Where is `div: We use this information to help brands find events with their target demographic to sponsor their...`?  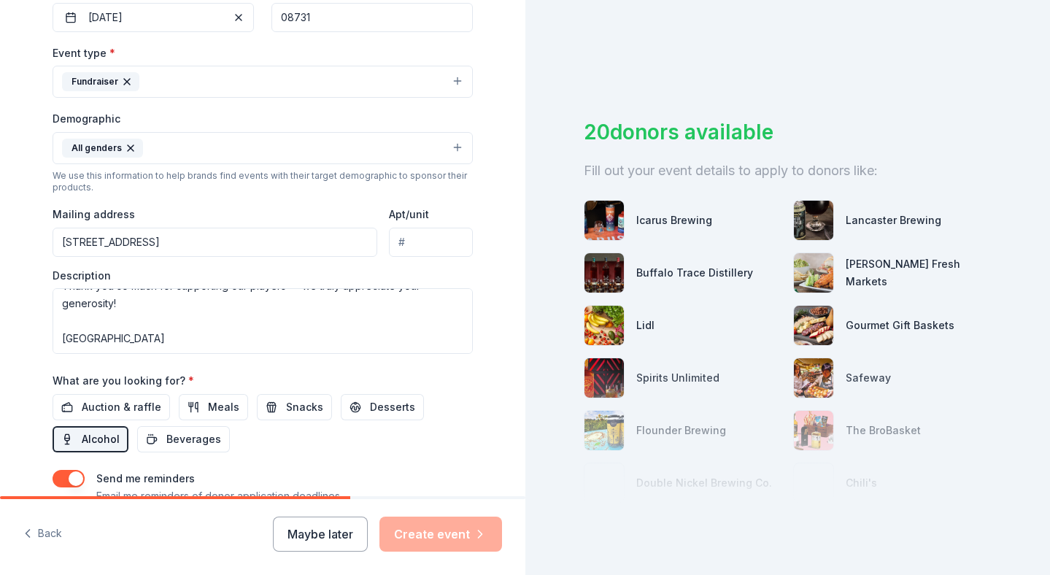 div: We use this information to help brands find events with their target demographic to sponsor their... is located at coordinates (263, 182).